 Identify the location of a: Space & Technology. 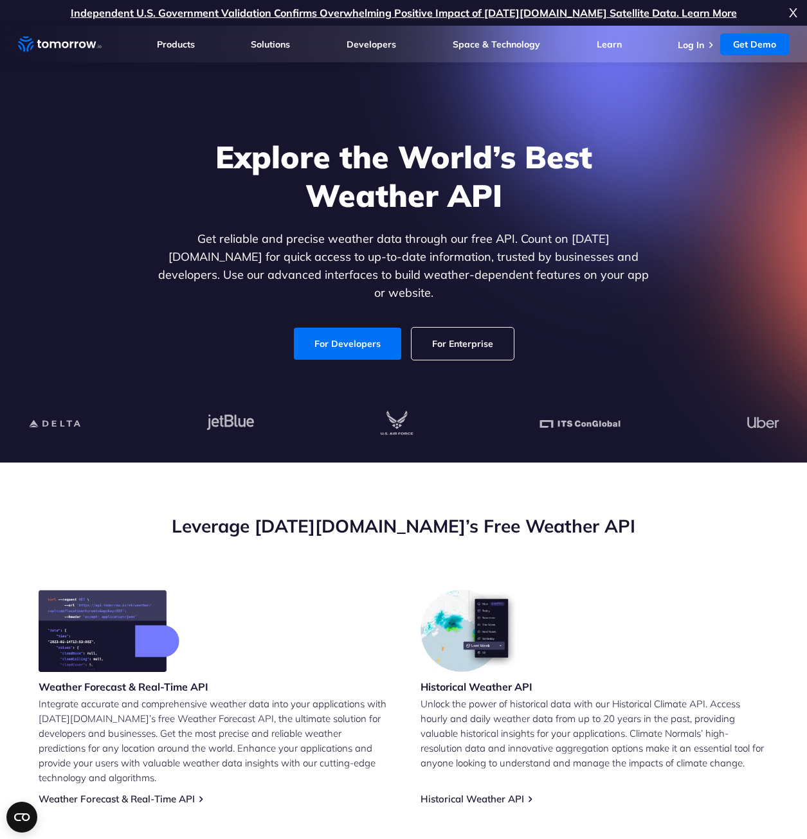
(496, 44).